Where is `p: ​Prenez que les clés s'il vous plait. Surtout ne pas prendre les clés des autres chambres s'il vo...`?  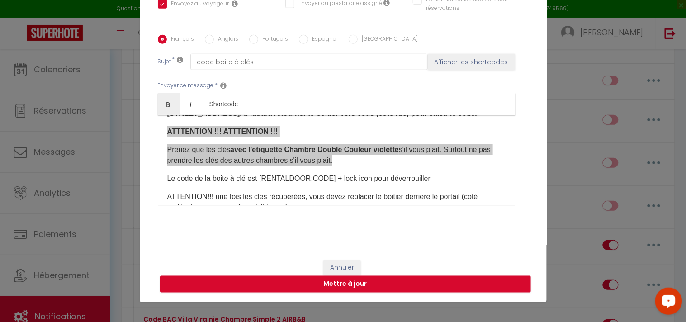 p: ​Prenez que les clés s'il vous plait. Surtout ne pas prendre les clés des autres chambres s'il vo... is located at coordinates (337, 155).